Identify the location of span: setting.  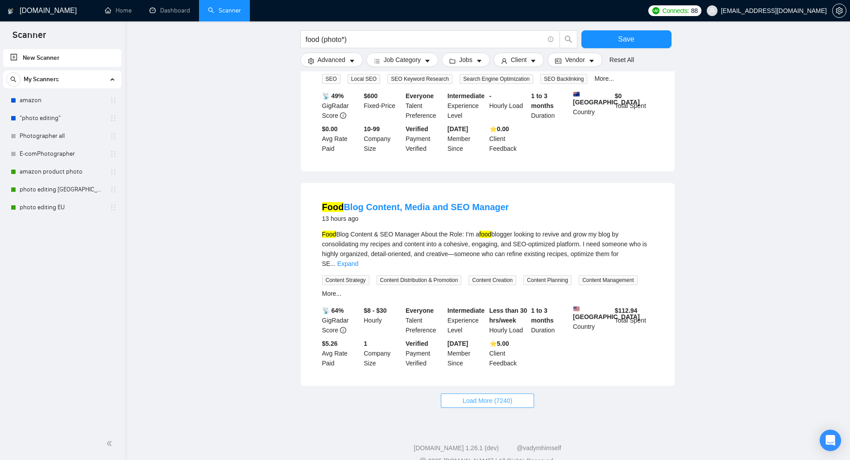
(311, 61).